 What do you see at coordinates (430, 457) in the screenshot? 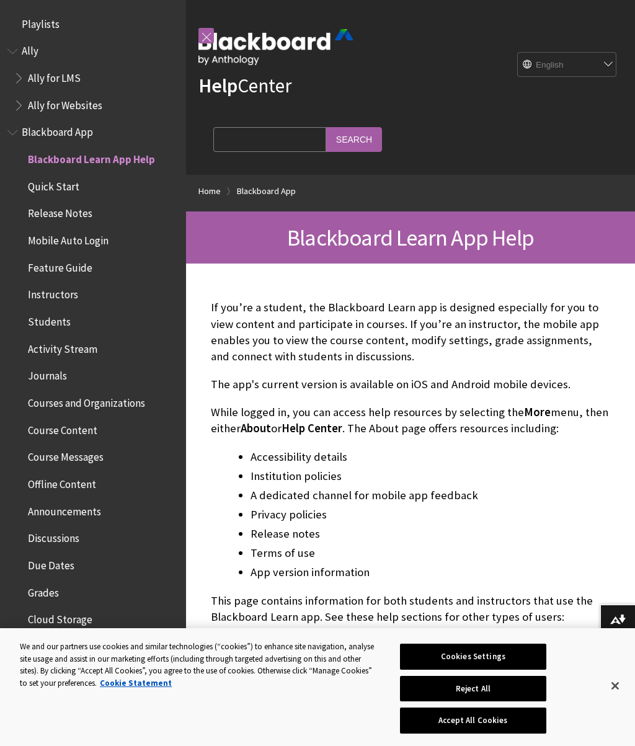
I see `li: Accessibility details` at bounding box center [430, 457].